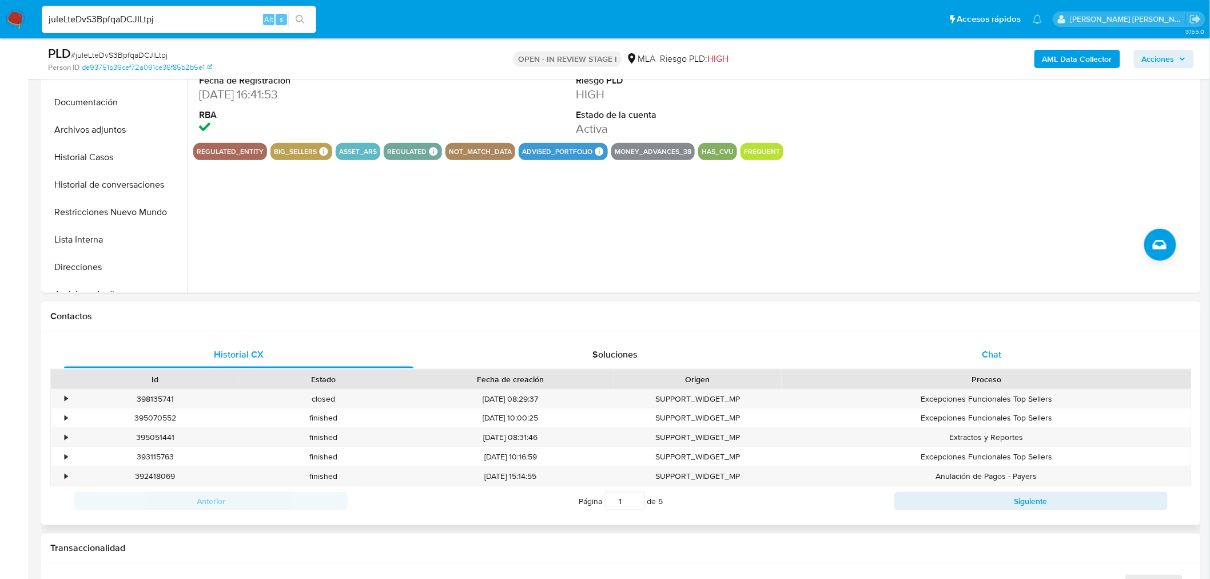 The height and width of the screenshot is (579, 1210). I want to click on b: PLD, so click(59, 53).